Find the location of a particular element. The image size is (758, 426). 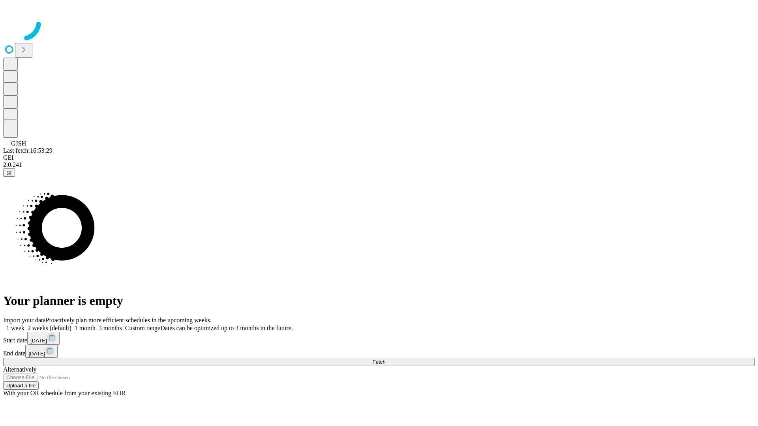

span: Fetch is located at coordinates (379, 362).